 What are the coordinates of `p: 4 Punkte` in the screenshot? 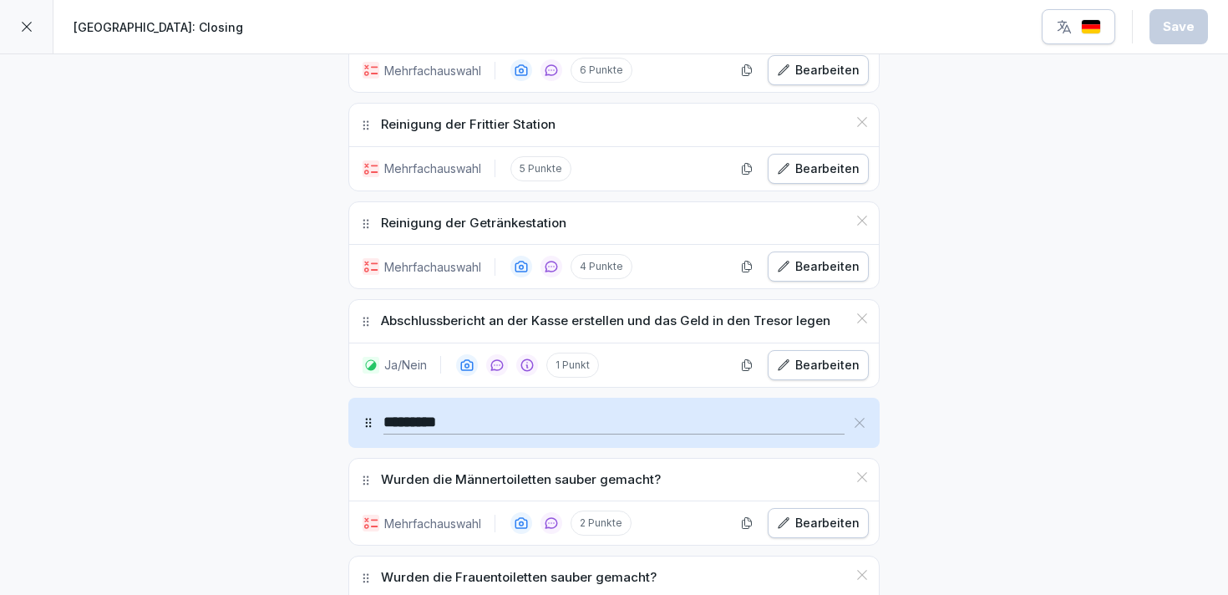 It's located at (602, 267).